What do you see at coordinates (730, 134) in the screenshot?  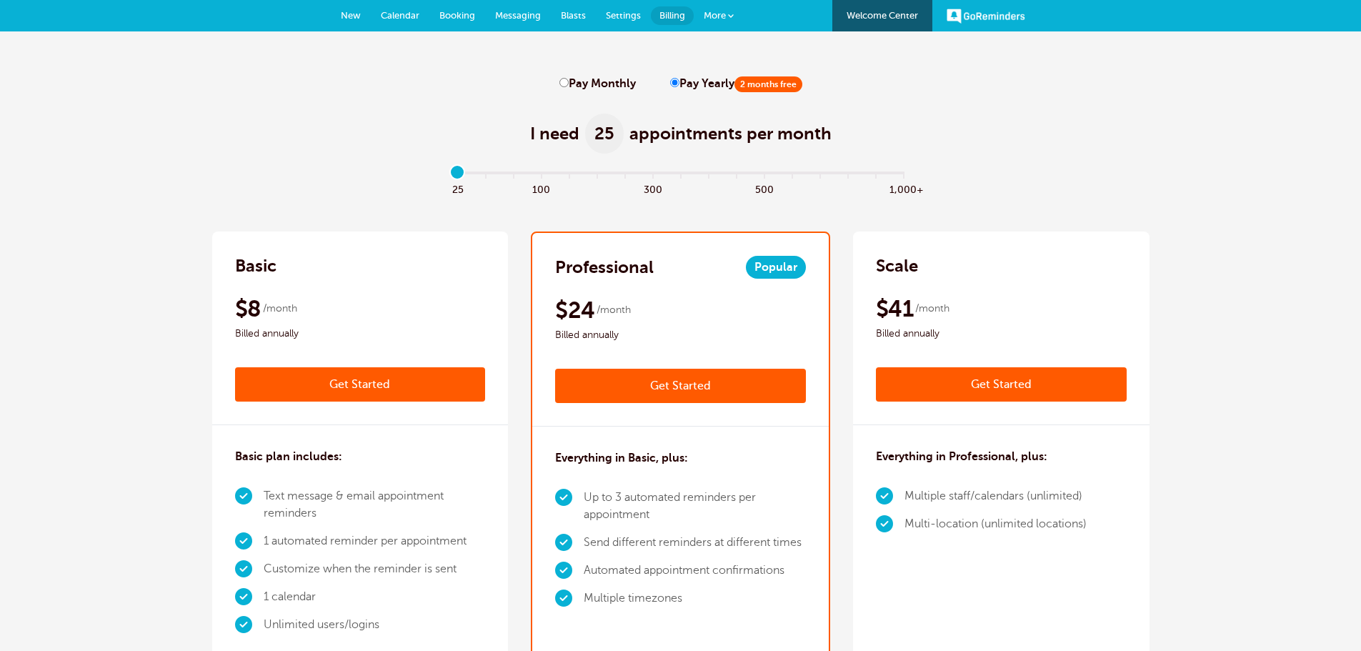 I see `span: appointments per month` at bounding box center [730, 134].